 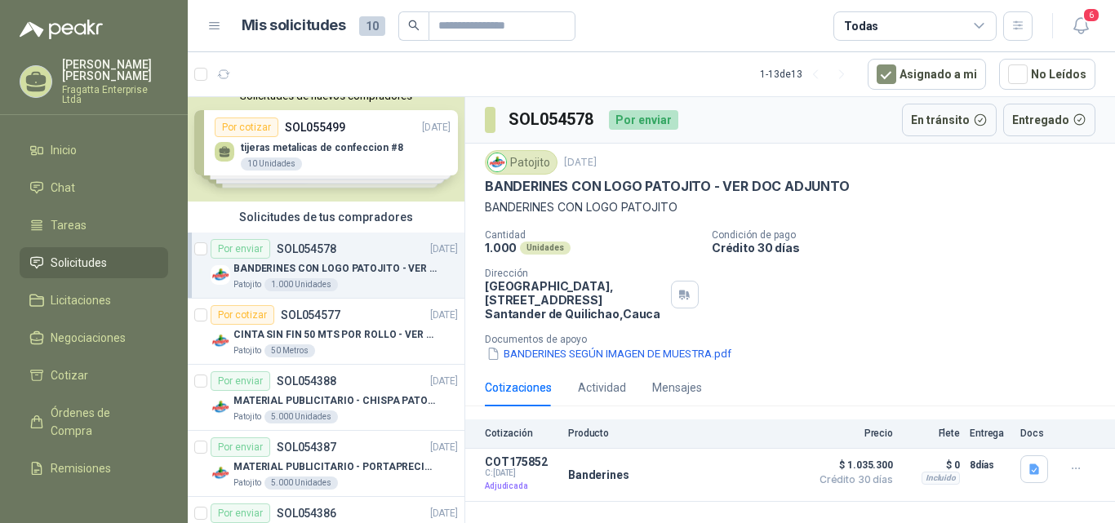 I want to click on div: Solicitudes de tus compradores, so click(x=326, y=217).